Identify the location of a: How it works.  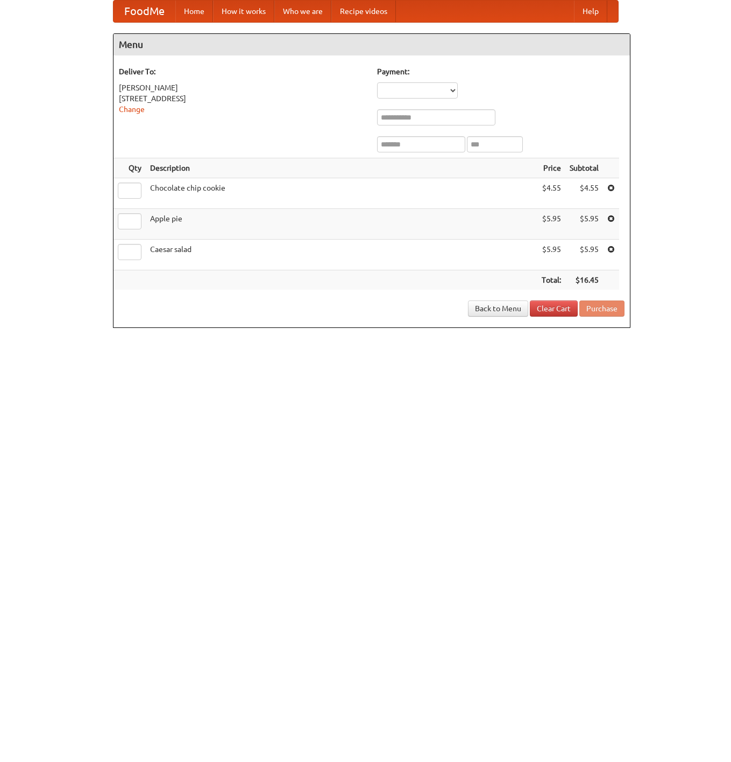
(244, 11).